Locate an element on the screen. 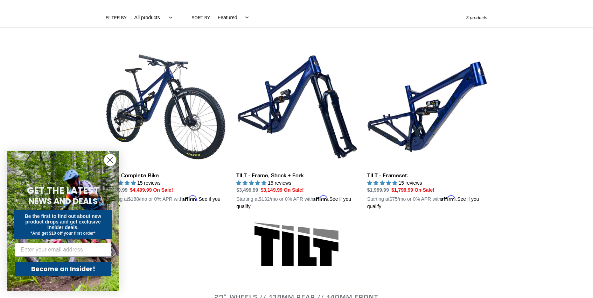 This screenshot has height=298, width=593. span: GET THE LATEST is located at coordinates (63, 191).